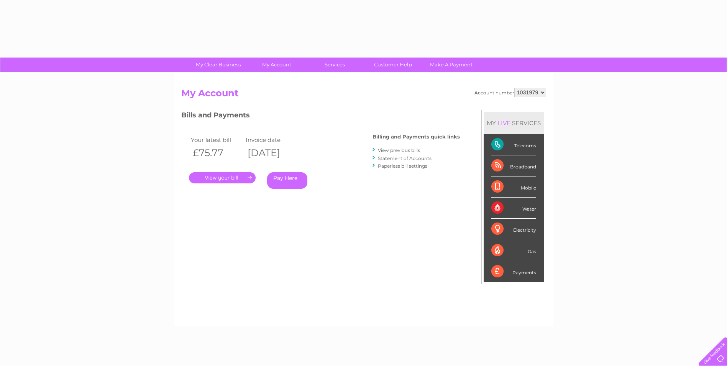 The height and width of the screenshot is (366, 727). Describe the element at coordinates (217, 153) in the screenshot. I see `th: £75.77` at that location.